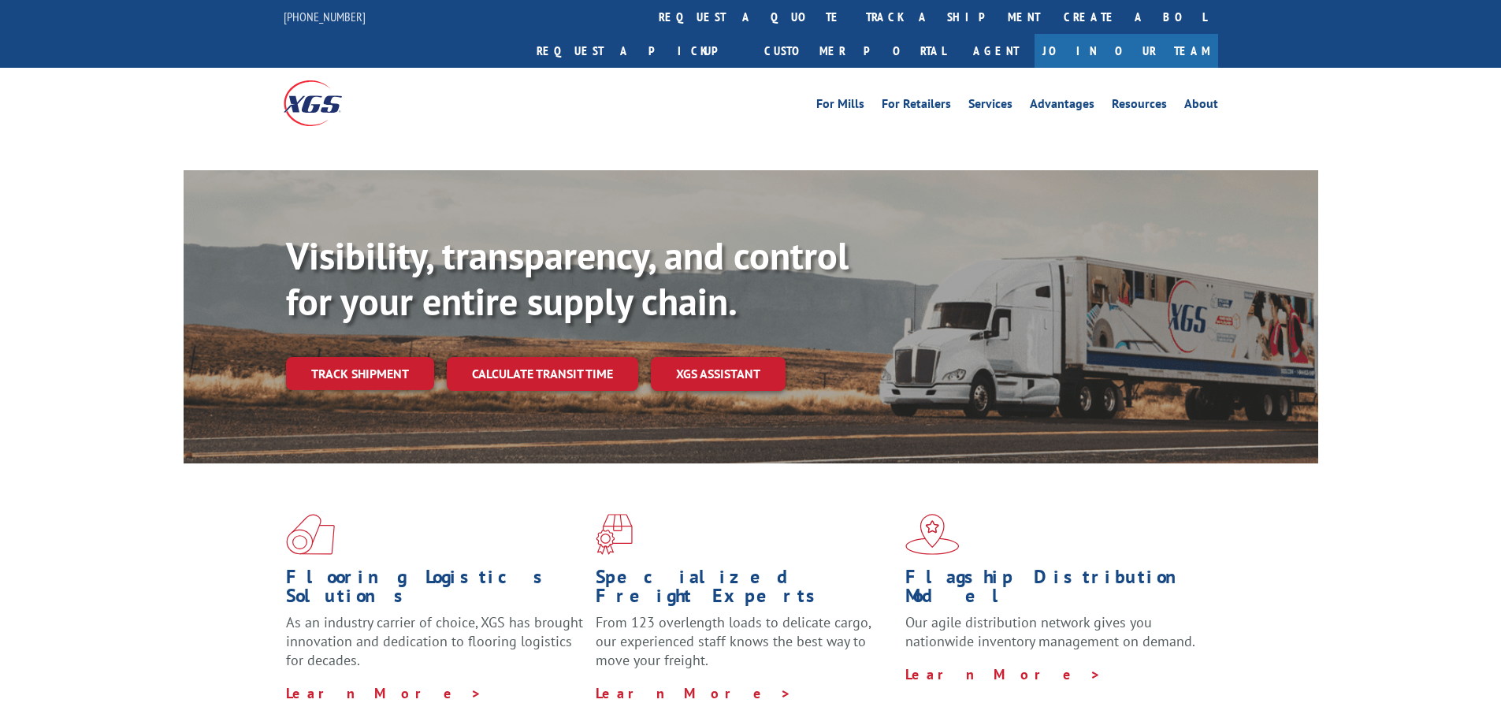 This screenshot has height=718, width=1501. Describe the element at coordinates (916, 106) in the screenshot. I see `a: For Retailers` at that location.